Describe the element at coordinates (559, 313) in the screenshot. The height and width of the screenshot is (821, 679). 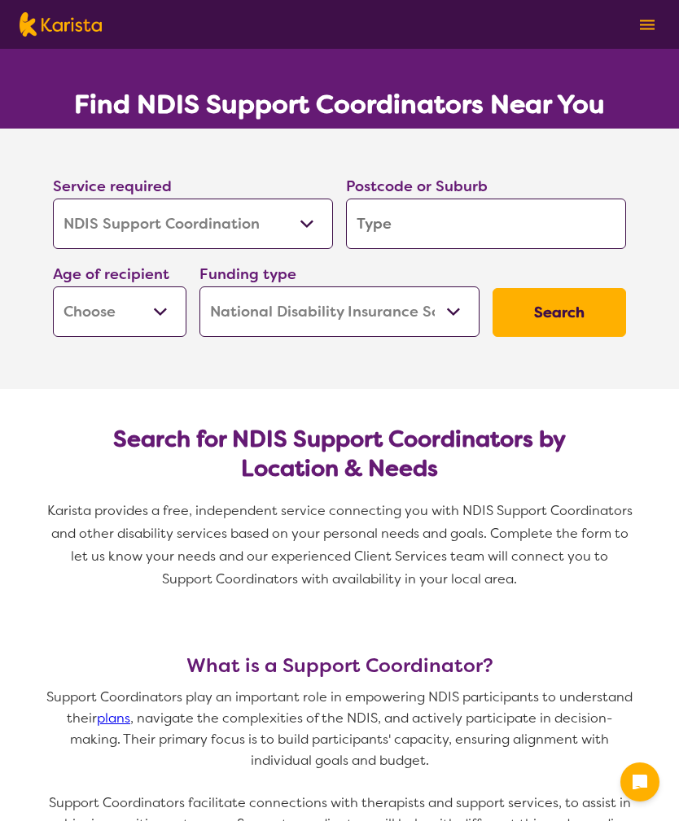
I see `button: Search` at that location.